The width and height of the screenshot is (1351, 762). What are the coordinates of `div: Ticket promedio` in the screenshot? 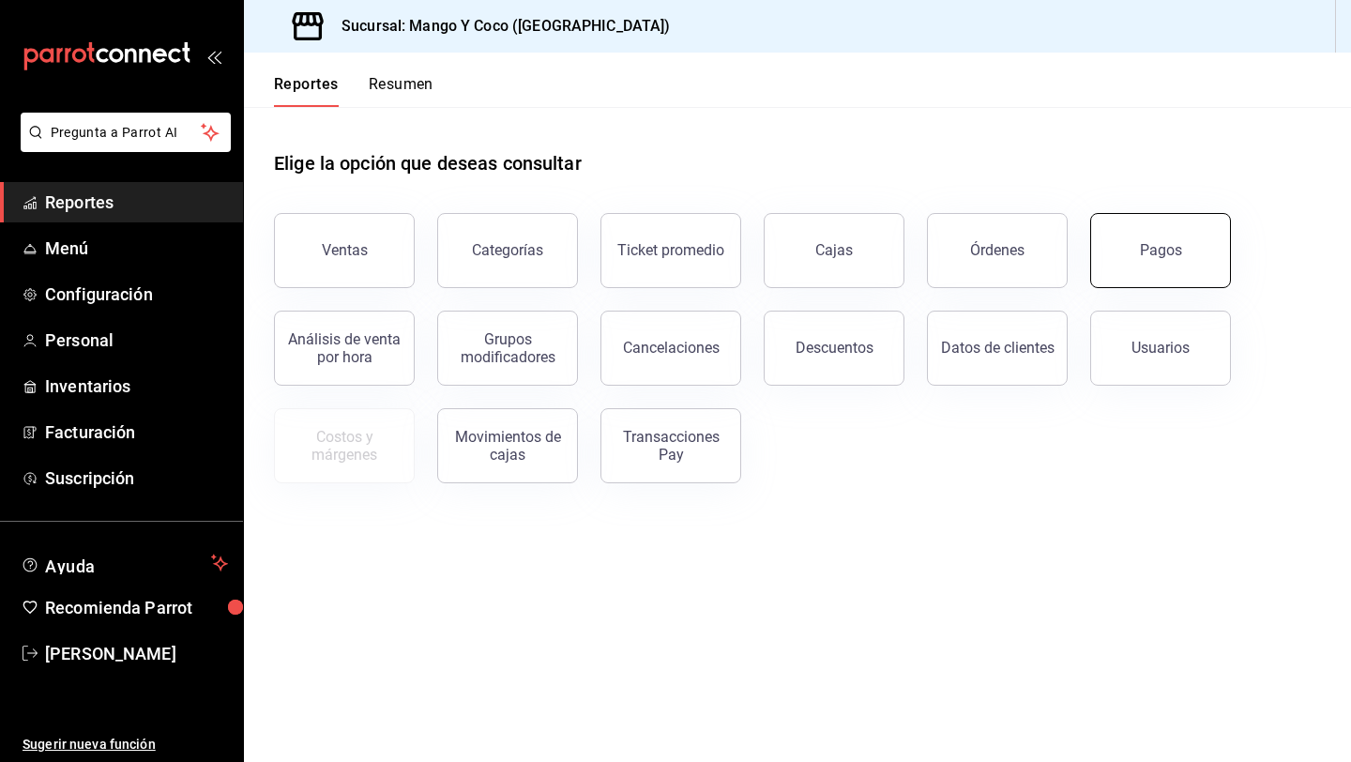 It's located at (671, 250).